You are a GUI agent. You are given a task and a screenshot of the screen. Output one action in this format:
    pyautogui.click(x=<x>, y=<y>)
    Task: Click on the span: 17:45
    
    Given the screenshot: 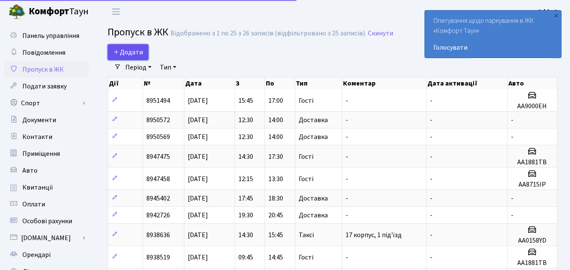 What is the action you would take?
    pyautogui.click(x=246, y=199)
    